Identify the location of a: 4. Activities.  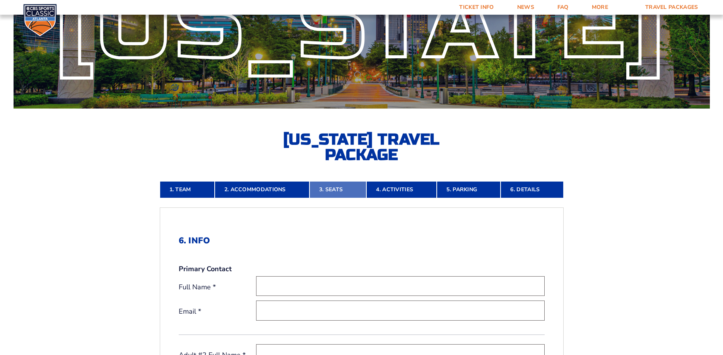
(401, 190).